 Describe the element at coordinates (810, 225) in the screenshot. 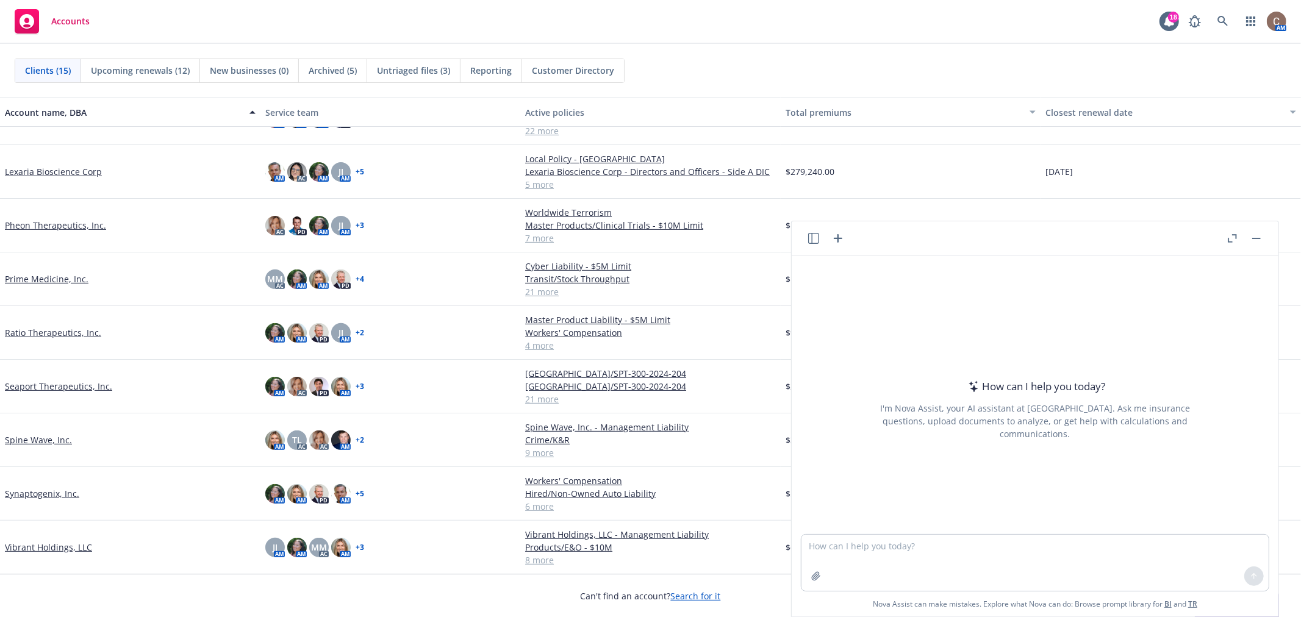

I see `span: $157,576.21` at that location.